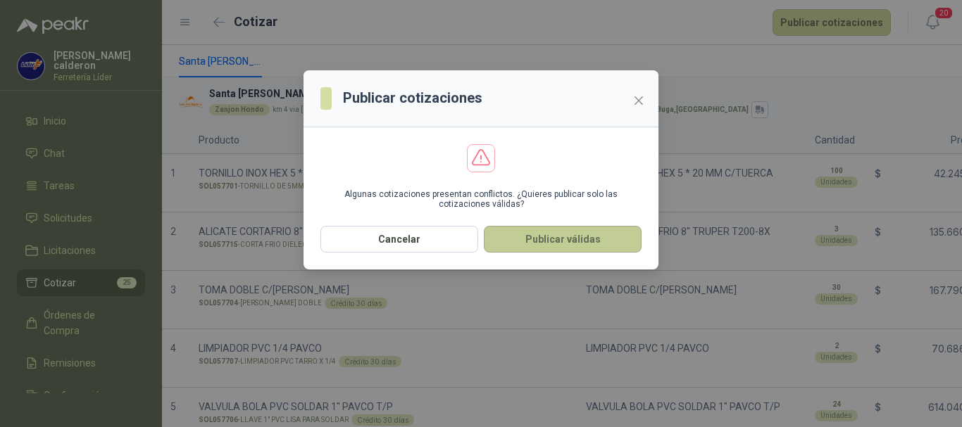 The width and height of the screenshot is (962, 427). Describe the element at coordinates (481, 199) in the screenshot. I see `p: Algunas cotizaciones presentan conflictos. ¿Quieres publicar solo las cotizaciones válidas?` at that location.